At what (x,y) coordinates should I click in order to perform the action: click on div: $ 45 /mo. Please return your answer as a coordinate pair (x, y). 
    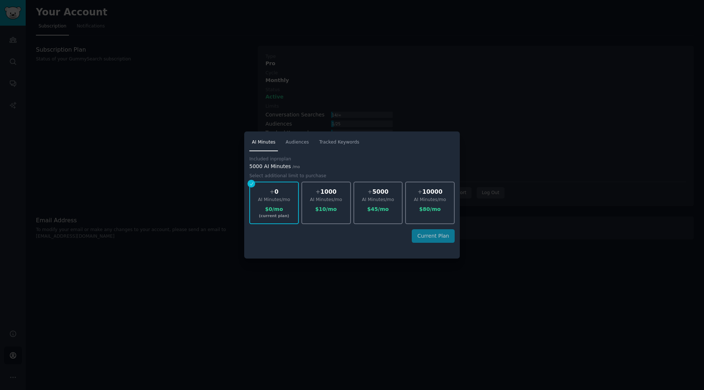
    Looking at the image, I should click on (378, 209).